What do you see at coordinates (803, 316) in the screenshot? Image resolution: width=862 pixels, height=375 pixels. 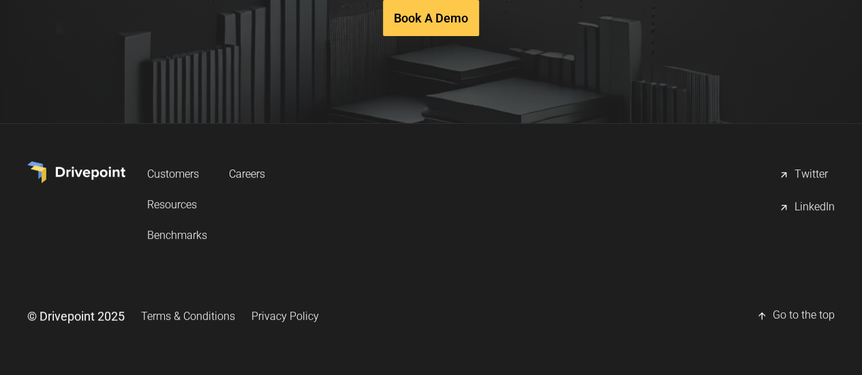 I see `div: Go to the top` at bounding box center [803, 316].